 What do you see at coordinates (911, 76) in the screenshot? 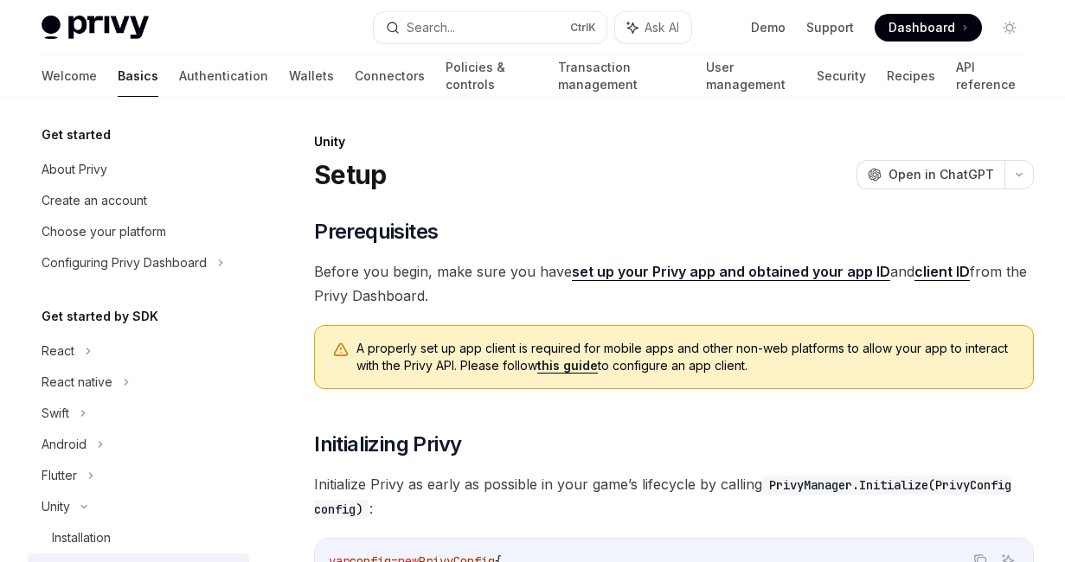
I see `a: Recipes` at bounding box center [911, 76].